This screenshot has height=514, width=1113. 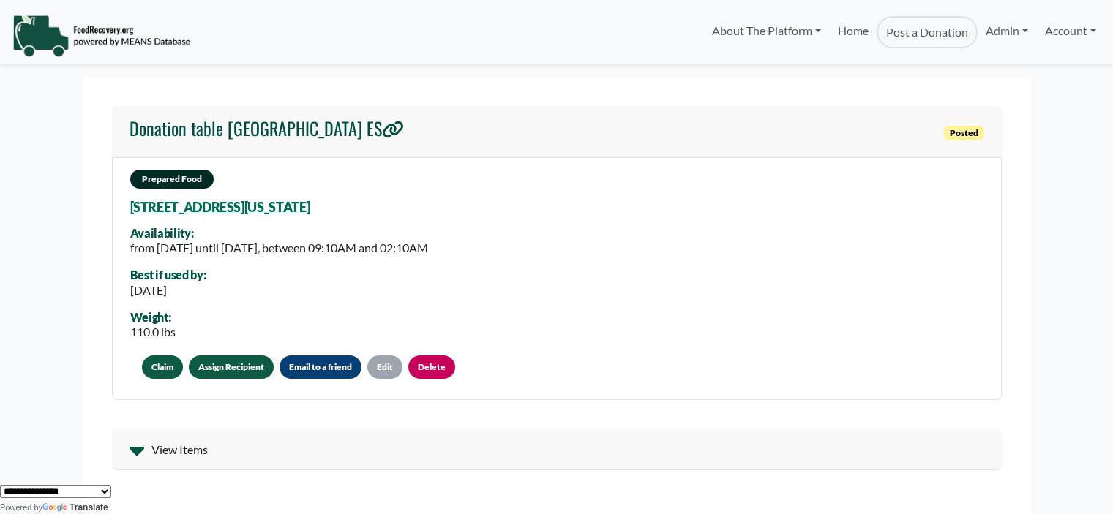 What do you see at coordinates (101, 36) in the screenshot?
I see `img: NavigationLogo_FoodRecovery-91c16205cd0af1ed486a0f1a7774a6544ea792ac00100771e7dd3ec7c0e58e41.png` at bounding box center [101, 36].